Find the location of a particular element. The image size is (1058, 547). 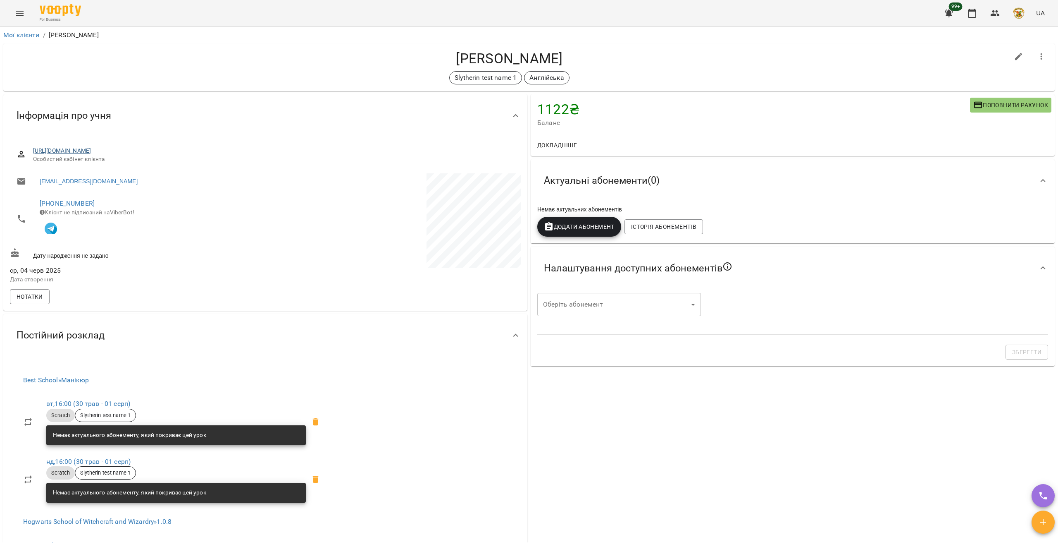

div: Англійська is located at coordinates (547, 78).